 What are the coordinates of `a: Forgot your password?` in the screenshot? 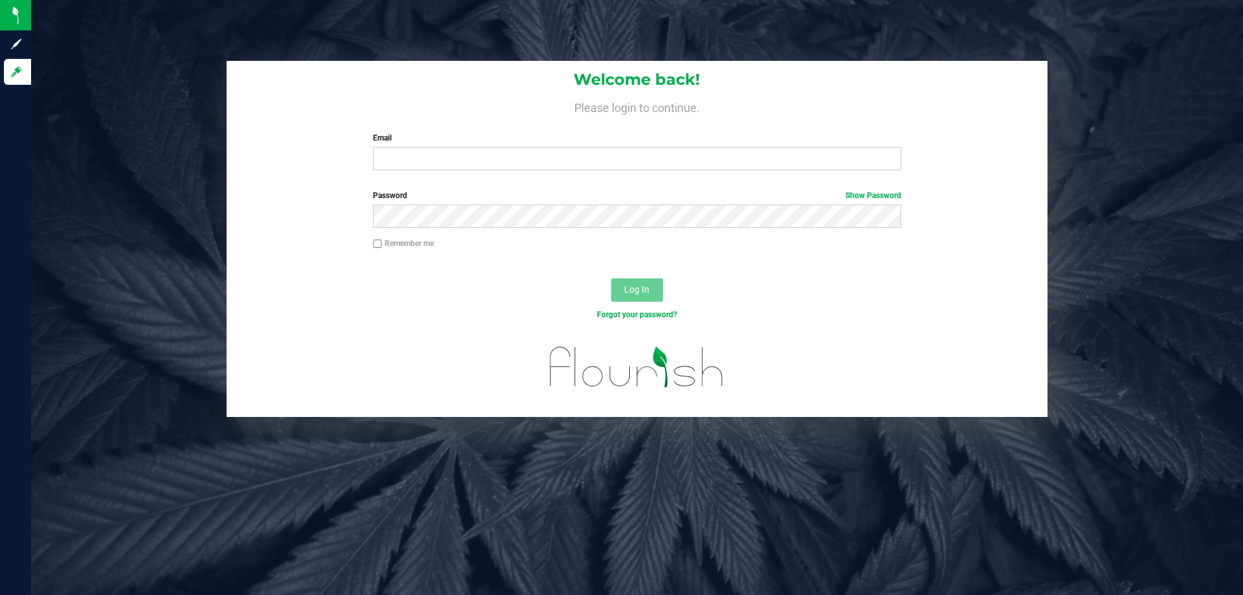 It's located at (637, 315).